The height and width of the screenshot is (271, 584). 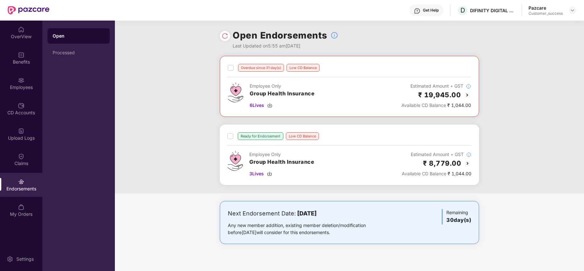 What do you see at coordinates (462, 10) in the screenshot?
I see `span: D` at bounding box center [462, 10].